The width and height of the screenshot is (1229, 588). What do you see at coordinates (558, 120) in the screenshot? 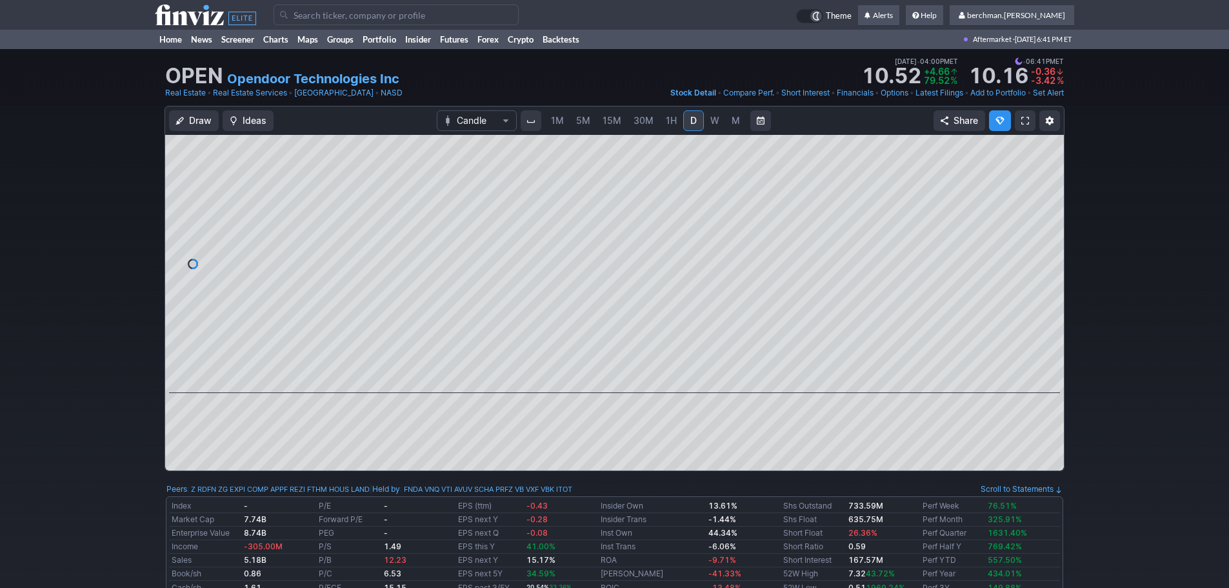
I see `span: 1M` at bounding box center [558, 120].